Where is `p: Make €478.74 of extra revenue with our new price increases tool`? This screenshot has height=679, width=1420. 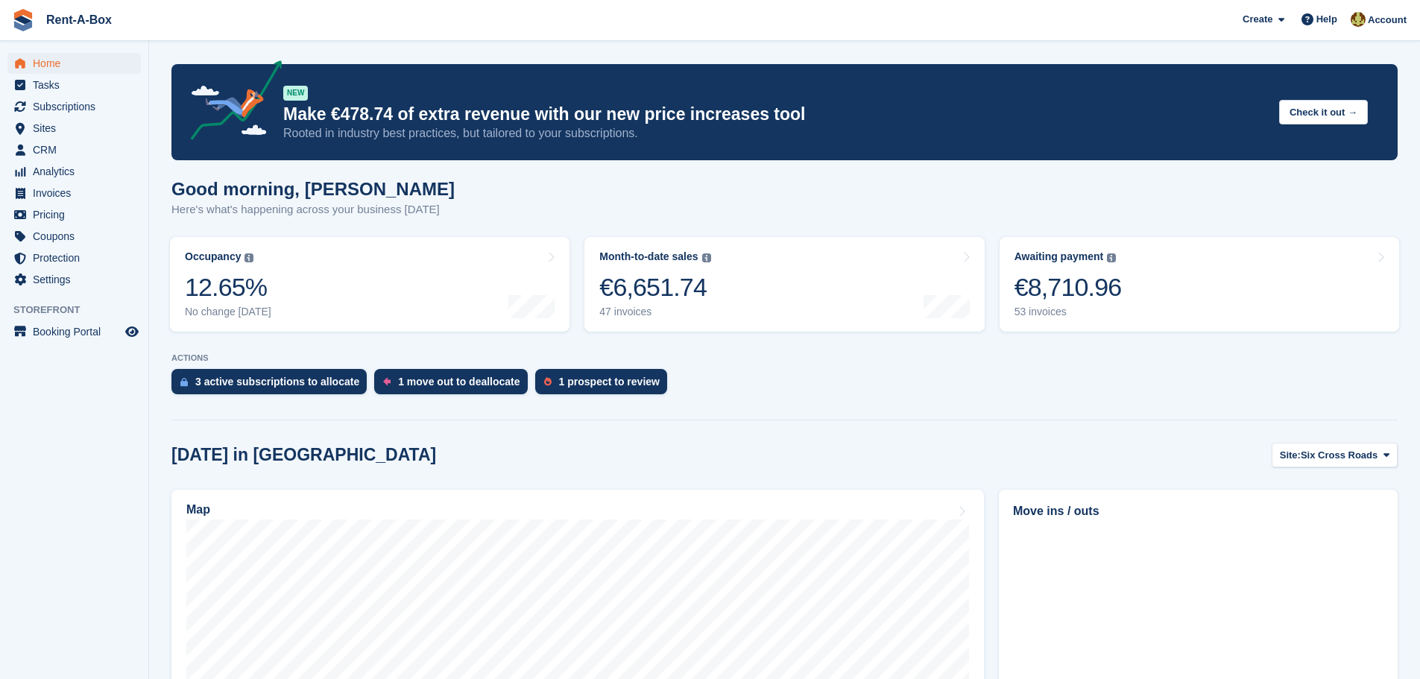 p: Make €478.74 of extra revenue with our new price increases tool is located at coordinates (775, 114).